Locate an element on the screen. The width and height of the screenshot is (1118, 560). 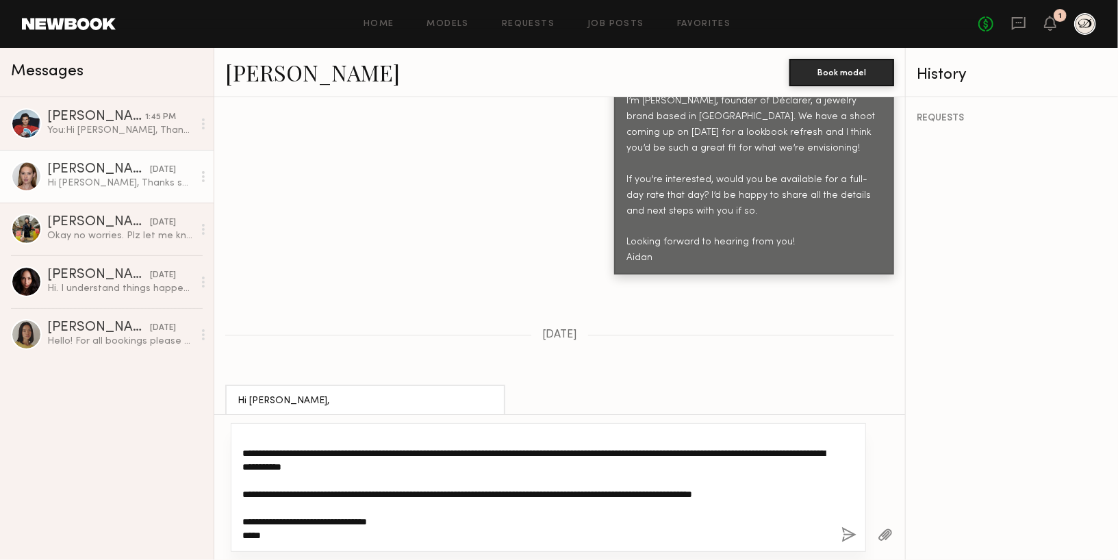
div: REQUESTS is located at coordinates (1012, 118).